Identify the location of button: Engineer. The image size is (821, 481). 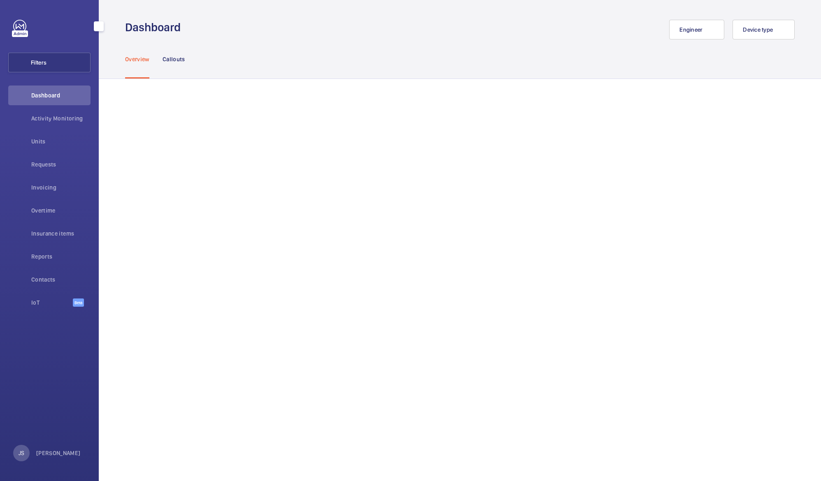
(697, 30).